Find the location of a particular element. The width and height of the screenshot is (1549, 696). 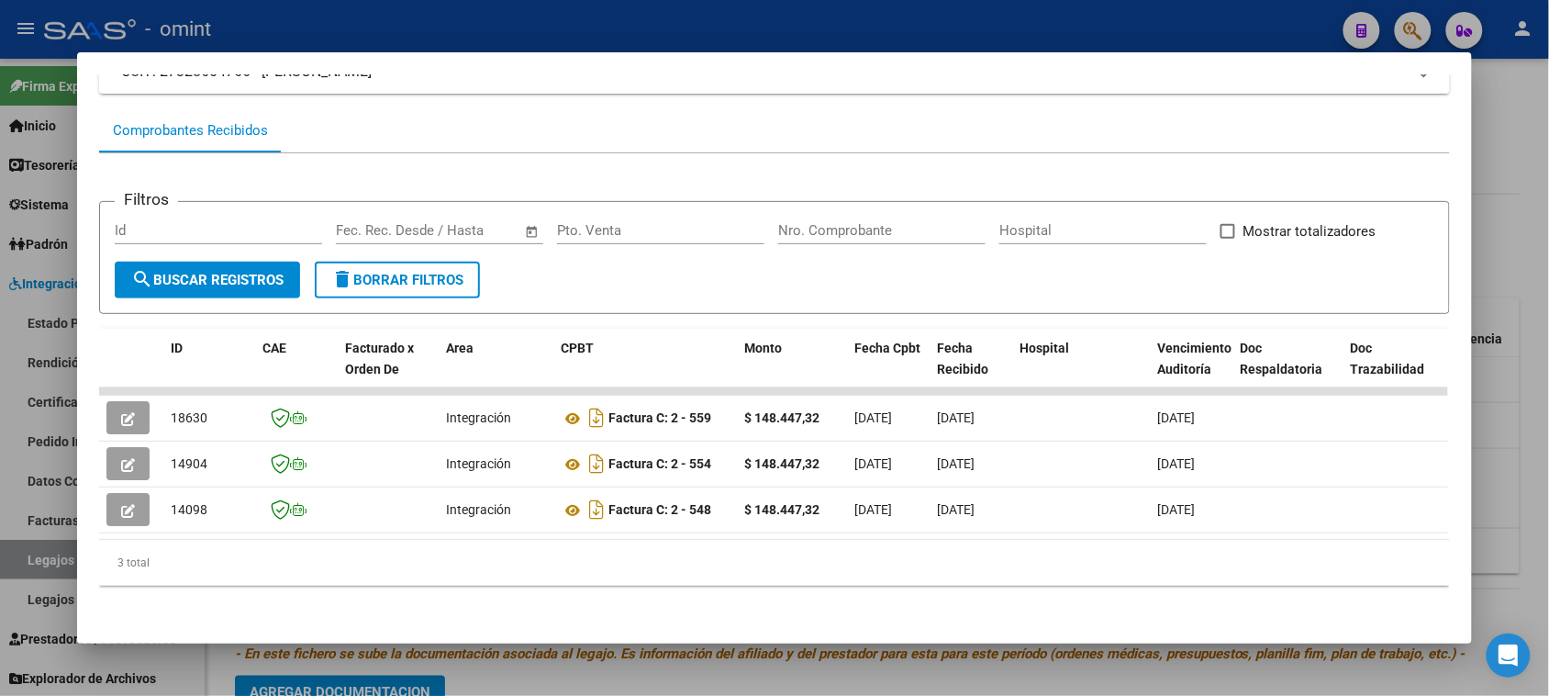

mat-icon: delete is located at coordinates (342, 279).